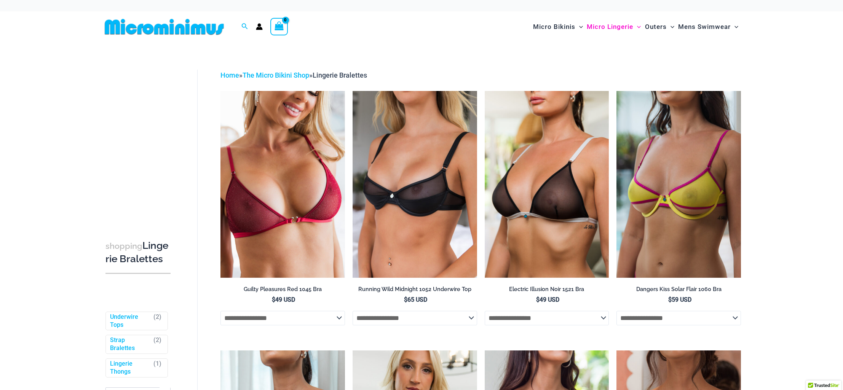  I want to click on img: MM SHOP LOGO FLAT, so click(164, 27).